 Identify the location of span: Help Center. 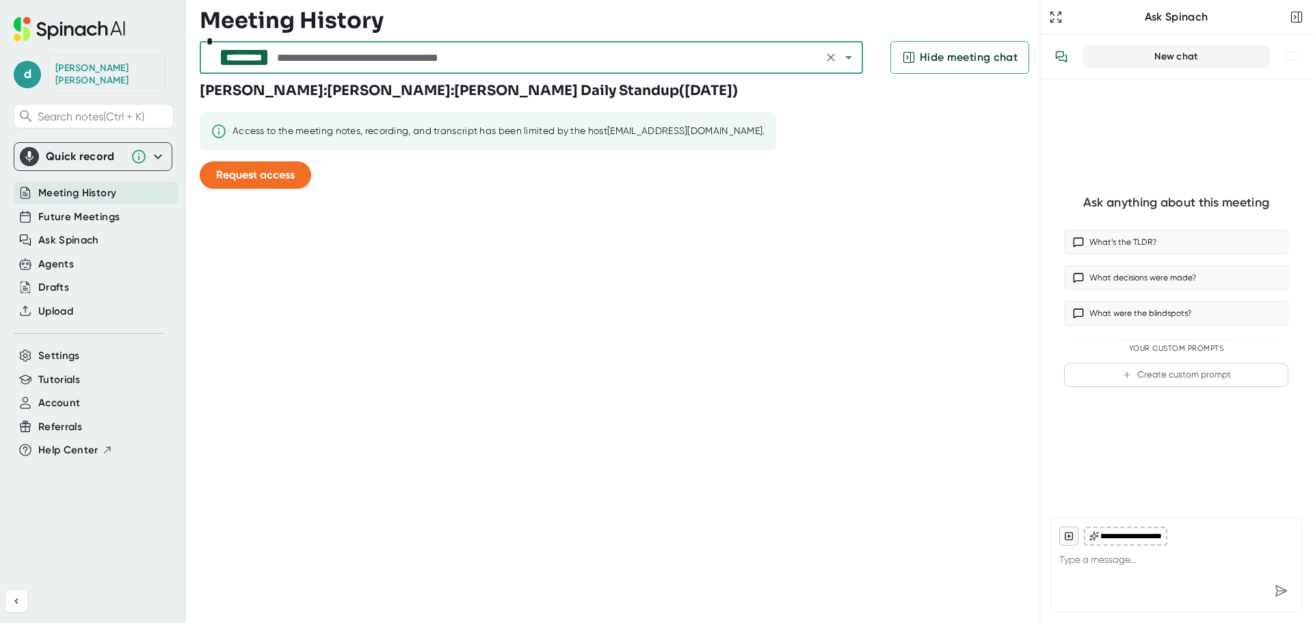
(68, 450).